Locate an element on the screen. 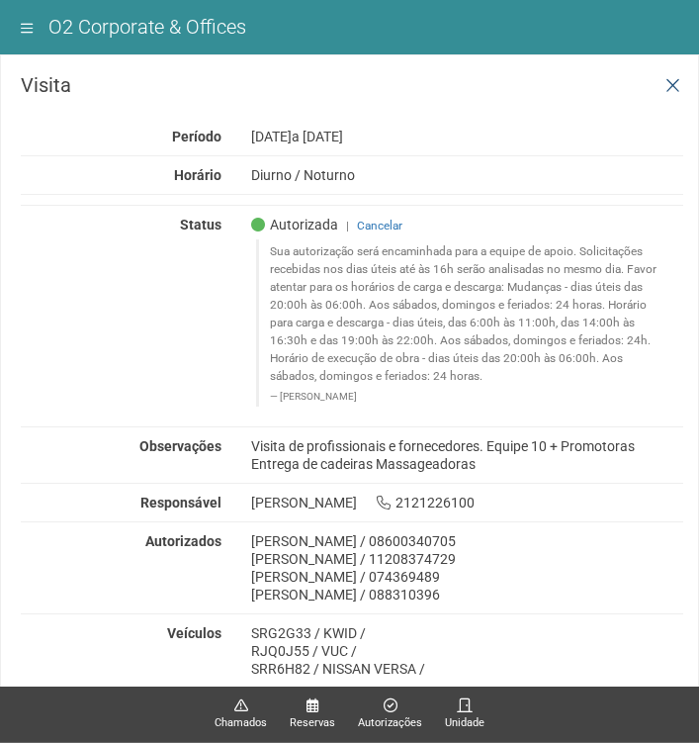  span: Autorizada is located at coordinates (295, 225).